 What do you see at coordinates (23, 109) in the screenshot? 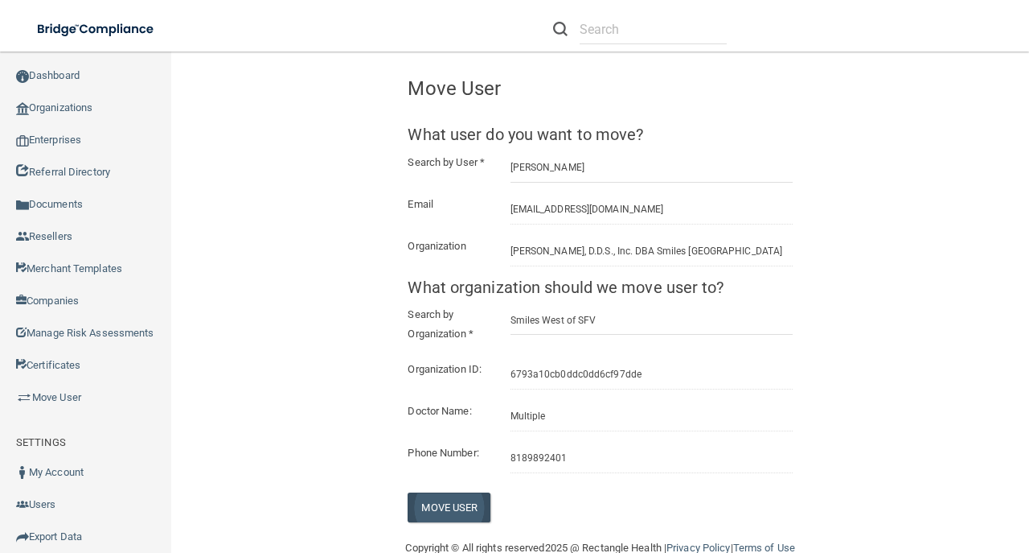
I see `img: organization-icon.f8decf85.png` at bounding box center [23, 109].